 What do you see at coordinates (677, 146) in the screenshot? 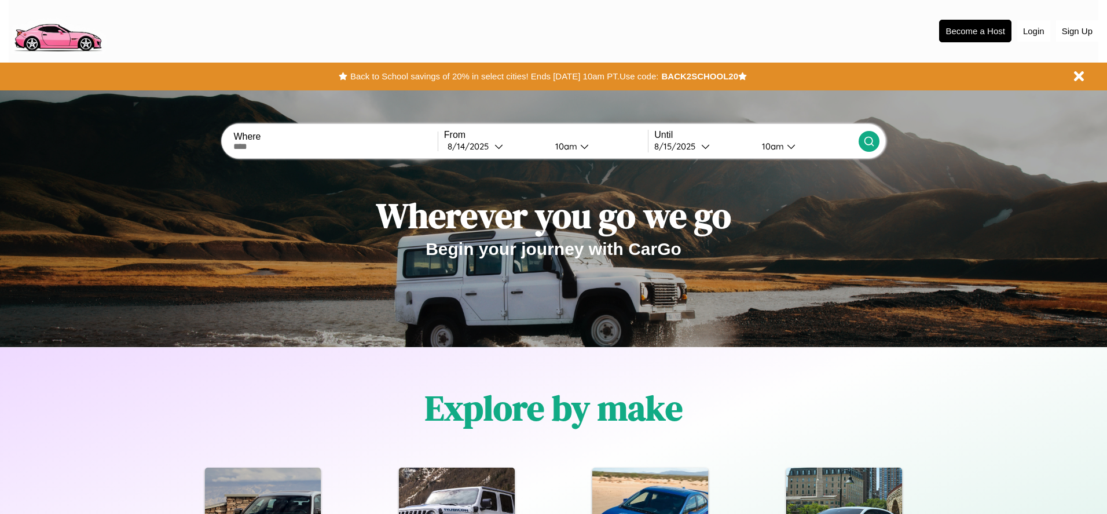
I see `div: 8 / 15 / 2025` at bounding box center [677, 146].